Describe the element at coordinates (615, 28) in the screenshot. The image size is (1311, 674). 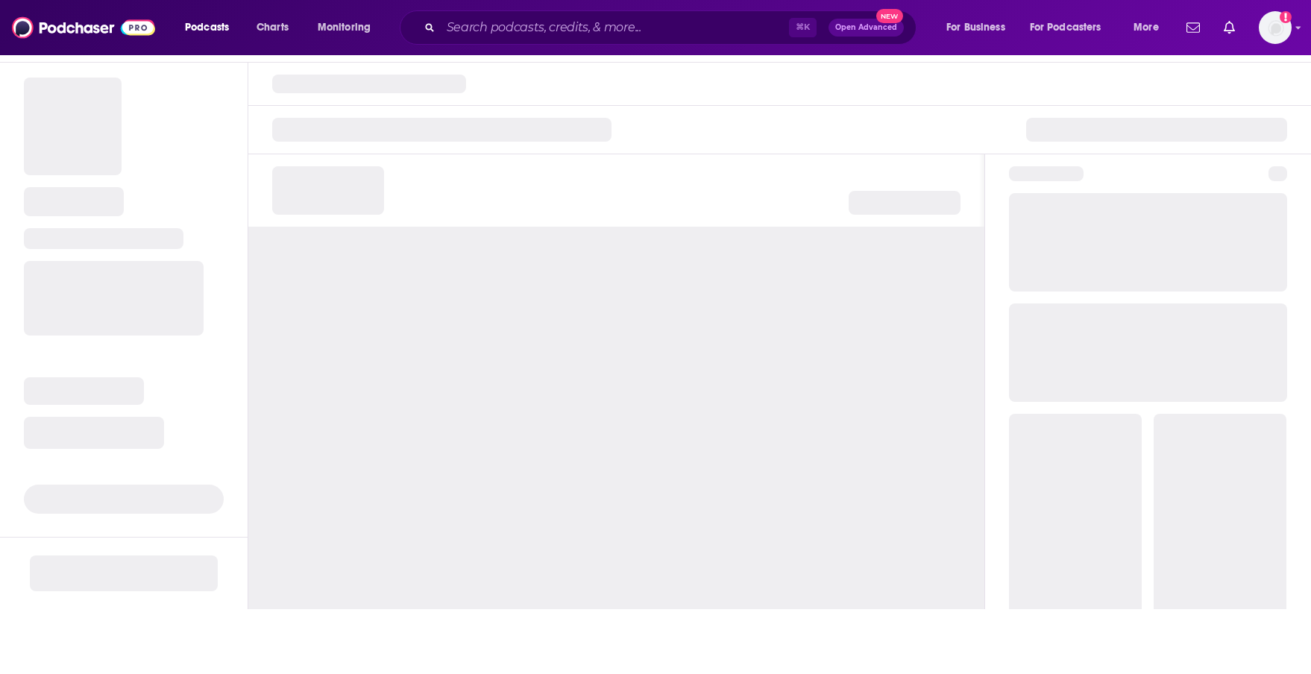
I see `input: Search podcasts, credits, & more...` at that location.